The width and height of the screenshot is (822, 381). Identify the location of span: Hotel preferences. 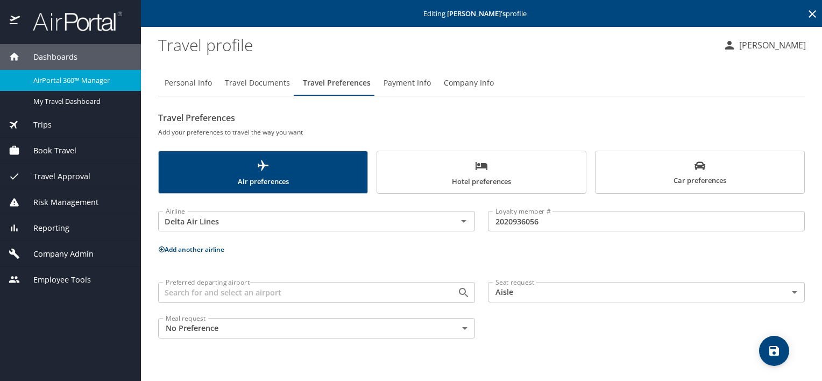
(482, 173).